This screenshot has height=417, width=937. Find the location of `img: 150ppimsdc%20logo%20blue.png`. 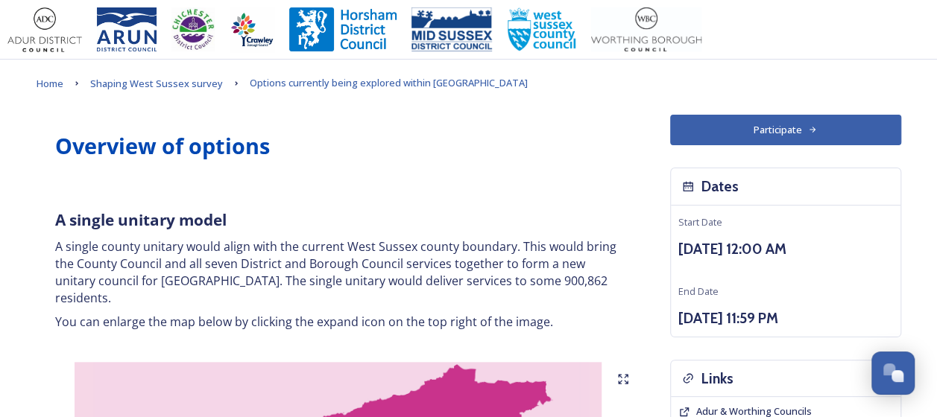

img: 150ppimsdc%20logo%20blue.png is located at coordinates (452, 30).